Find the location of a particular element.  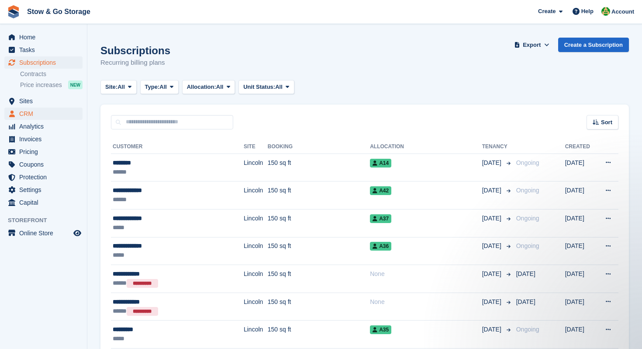

span: Type: is located at coordinates (153, 87).